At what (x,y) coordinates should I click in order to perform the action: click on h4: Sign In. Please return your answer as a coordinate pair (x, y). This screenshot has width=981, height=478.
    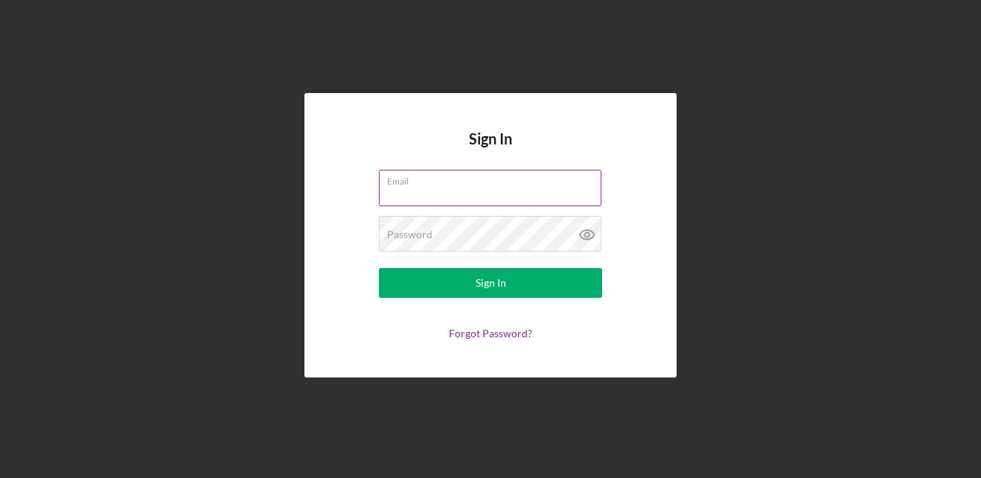
    Looking at the image, I should click on (491, 150).